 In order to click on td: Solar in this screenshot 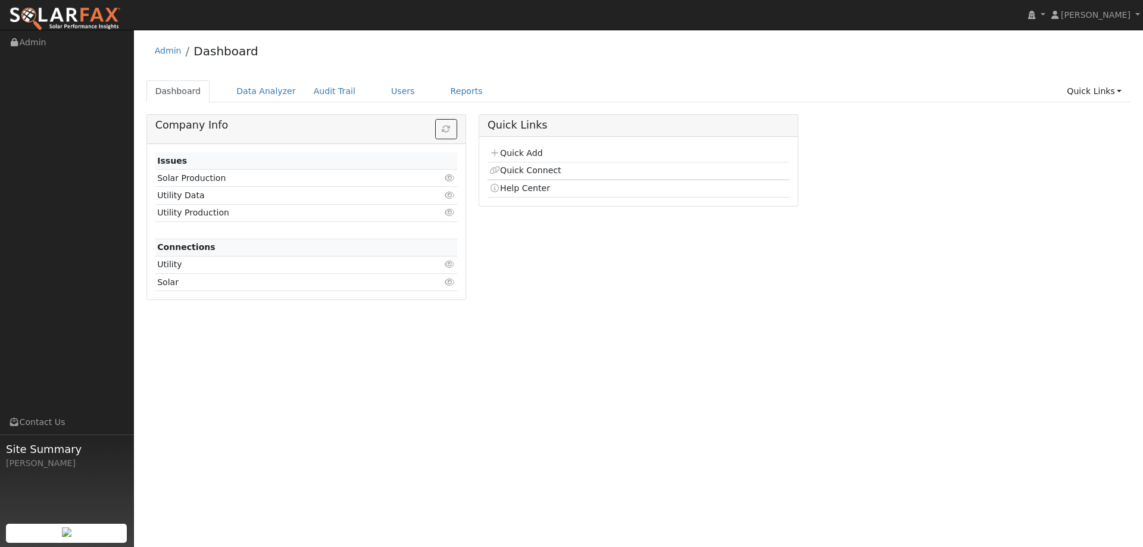, I will do `click(282, 282)`.